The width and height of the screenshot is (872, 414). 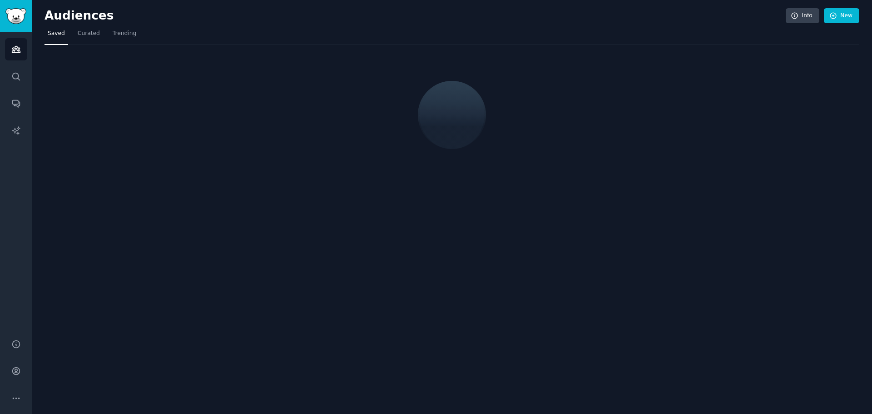 What do you see at coordinates (124, 35) in the screenshot?
I see `a: Trending` at bounding box center [124, 35].